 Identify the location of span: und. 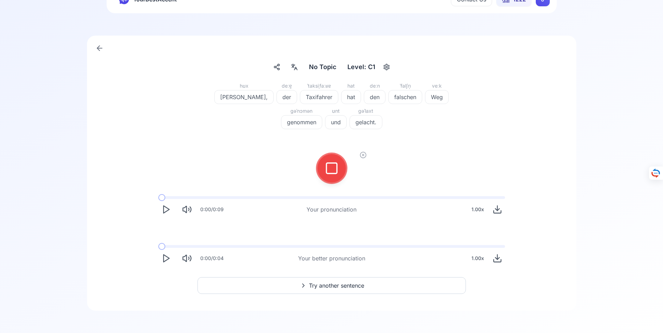
(336, 122).